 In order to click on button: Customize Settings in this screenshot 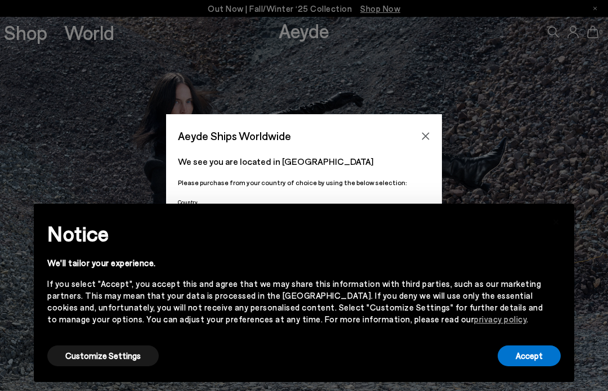, I will do `click(103, 356)`.